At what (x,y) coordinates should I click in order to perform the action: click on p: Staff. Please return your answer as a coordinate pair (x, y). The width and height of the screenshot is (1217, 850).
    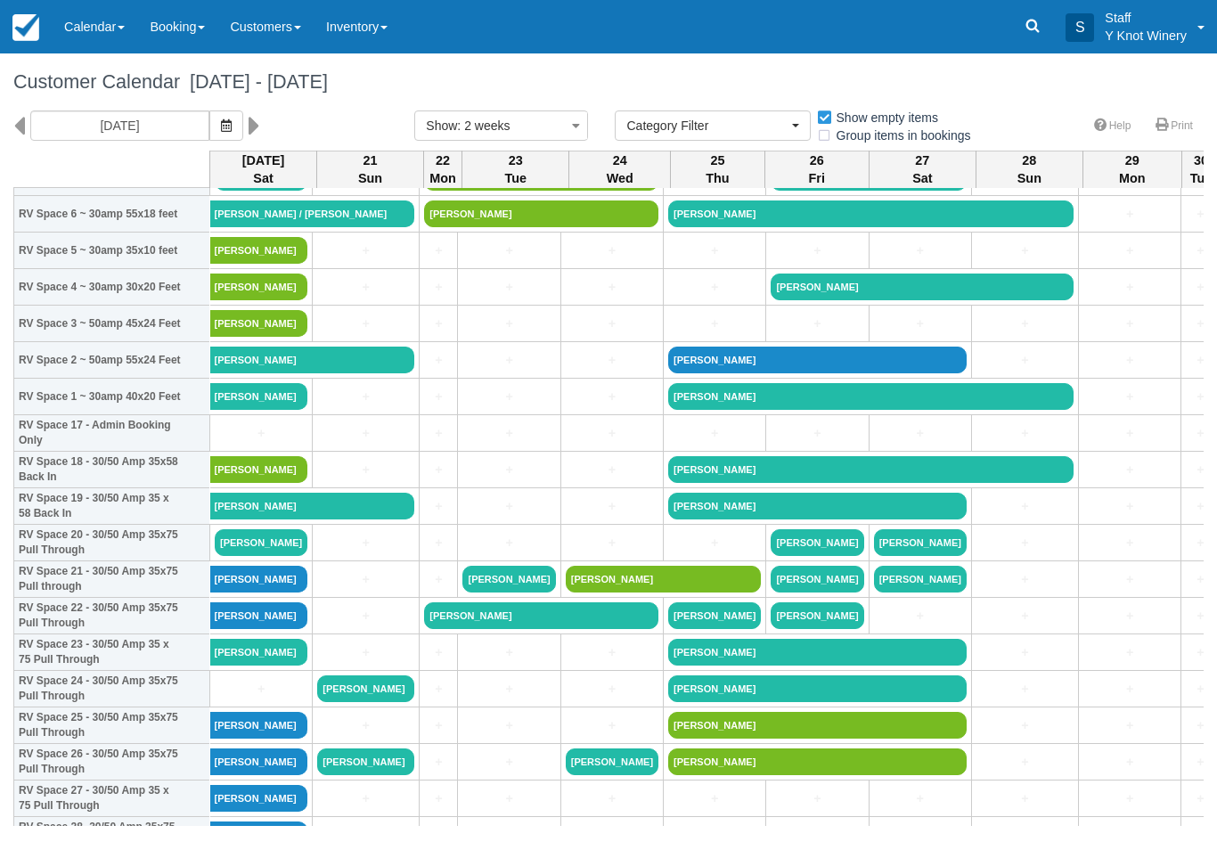
    Looking at the image, I should click on (1146, 18).